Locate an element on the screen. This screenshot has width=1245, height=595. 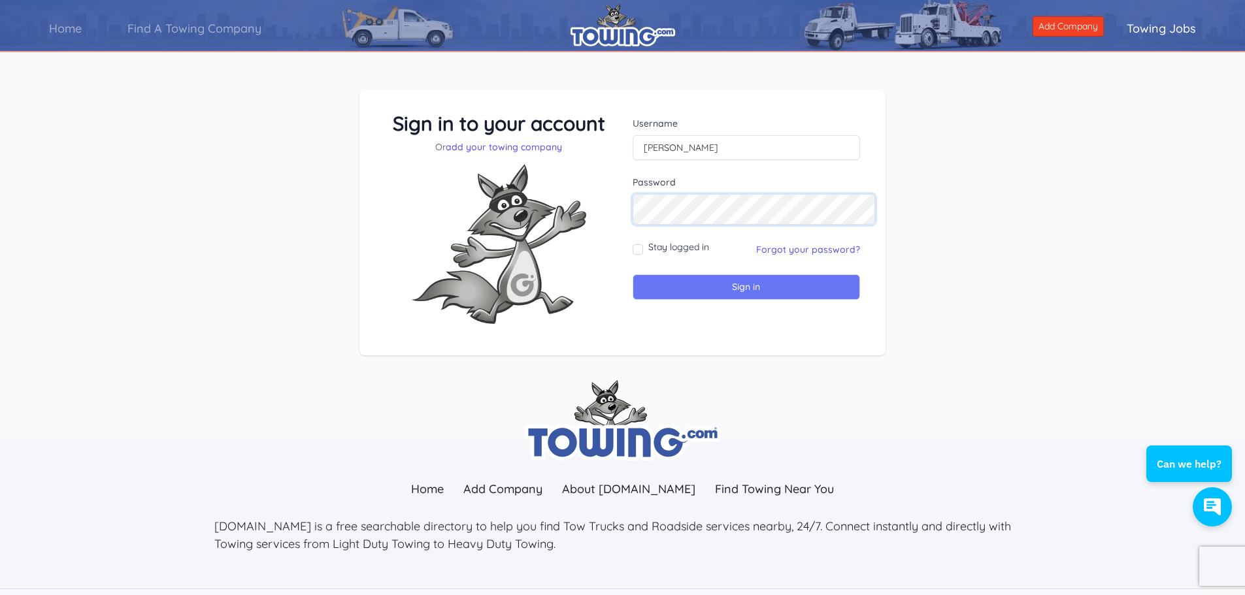
a: Towing Jobs is located at coordinates (1161, 28).